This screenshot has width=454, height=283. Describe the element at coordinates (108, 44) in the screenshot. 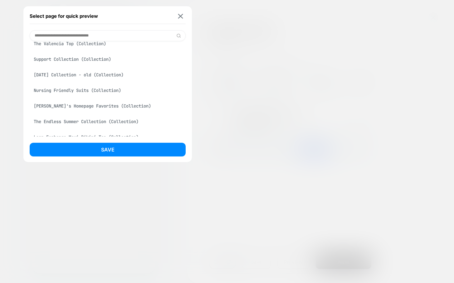

I see `div: The Valencia Top (Collection)` at that location.